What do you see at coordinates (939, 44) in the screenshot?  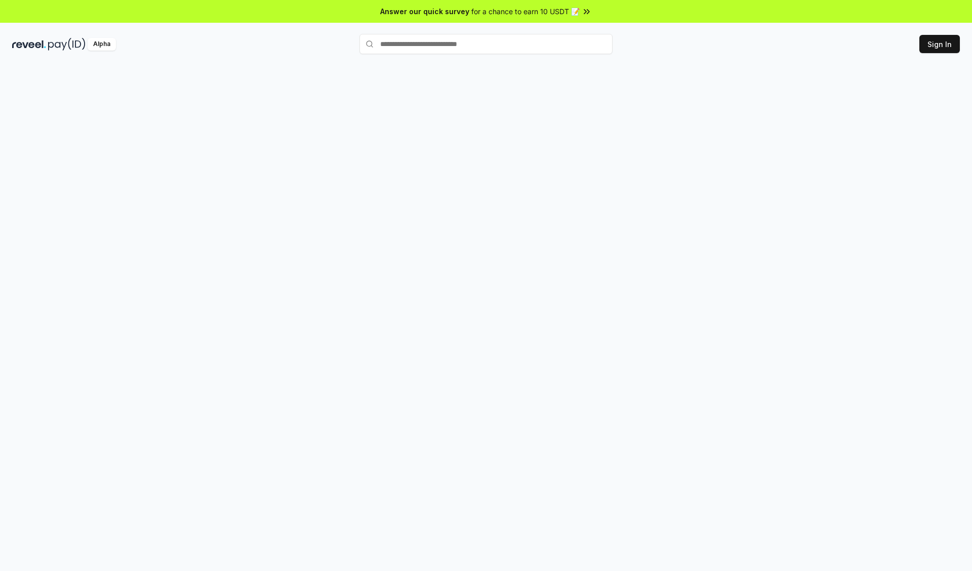 I see `button: Sign In` at bounding box center [939, 44].